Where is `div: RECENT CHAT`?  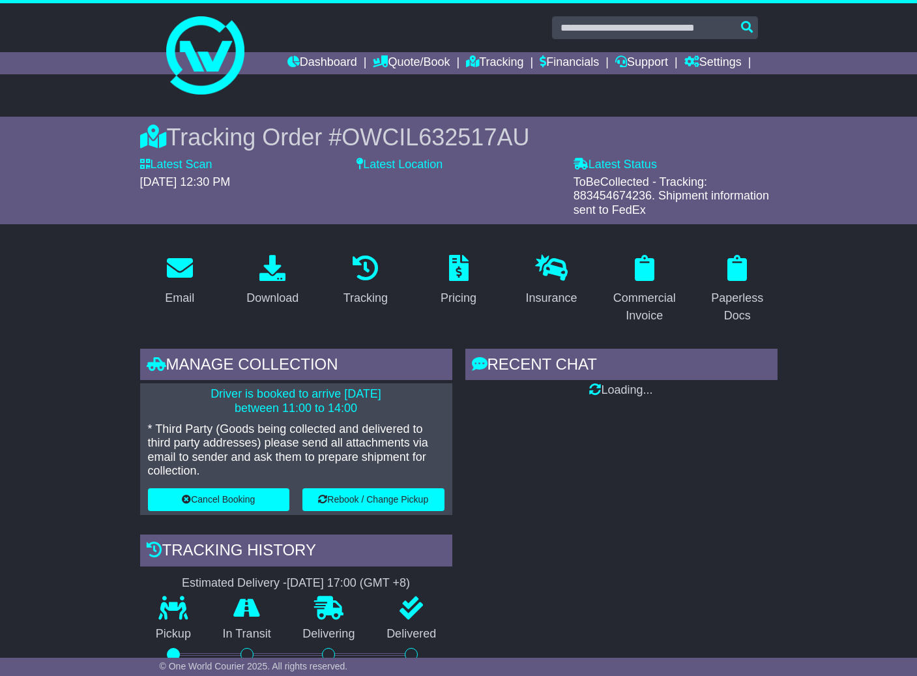 div: RECENT CHAT is located at coordinates (621, 366).